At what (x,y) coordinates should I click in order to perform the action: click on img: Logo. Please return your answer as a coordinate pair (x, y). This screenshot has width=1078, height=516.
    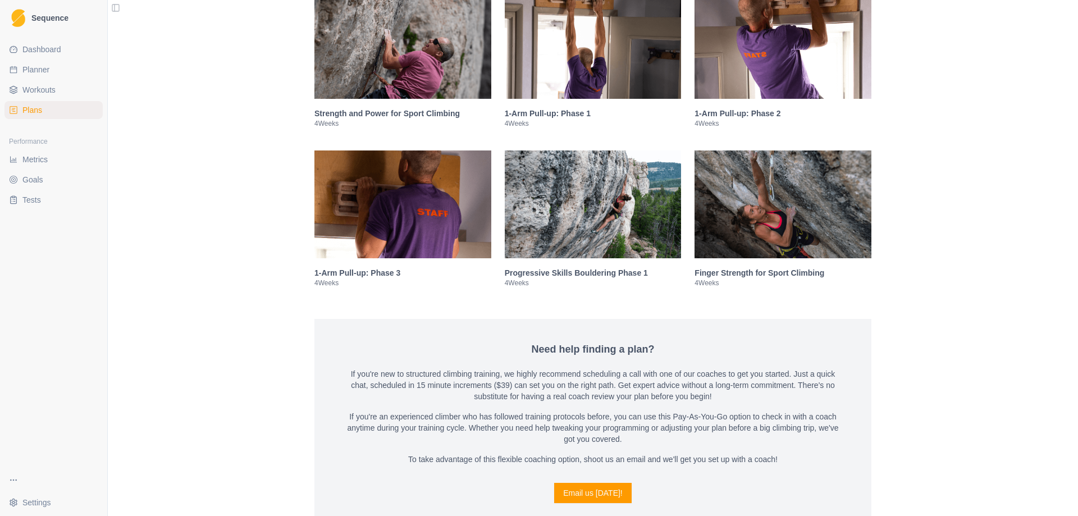
    Looking at the image, I should click on (18, 18).